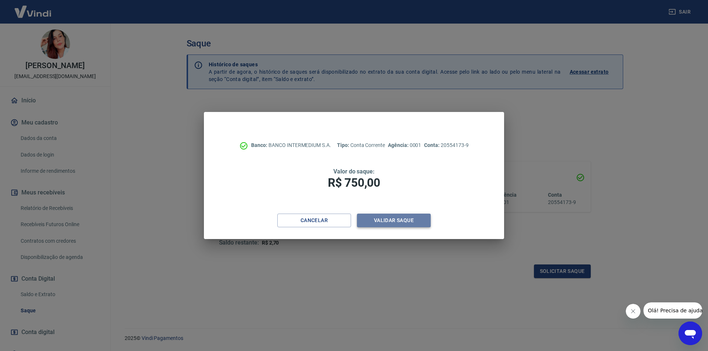  Describe the element at coordinates (291, 145) in the screenshot. I see `p: BANCO INTERMEDIUM S.A.` at that location.